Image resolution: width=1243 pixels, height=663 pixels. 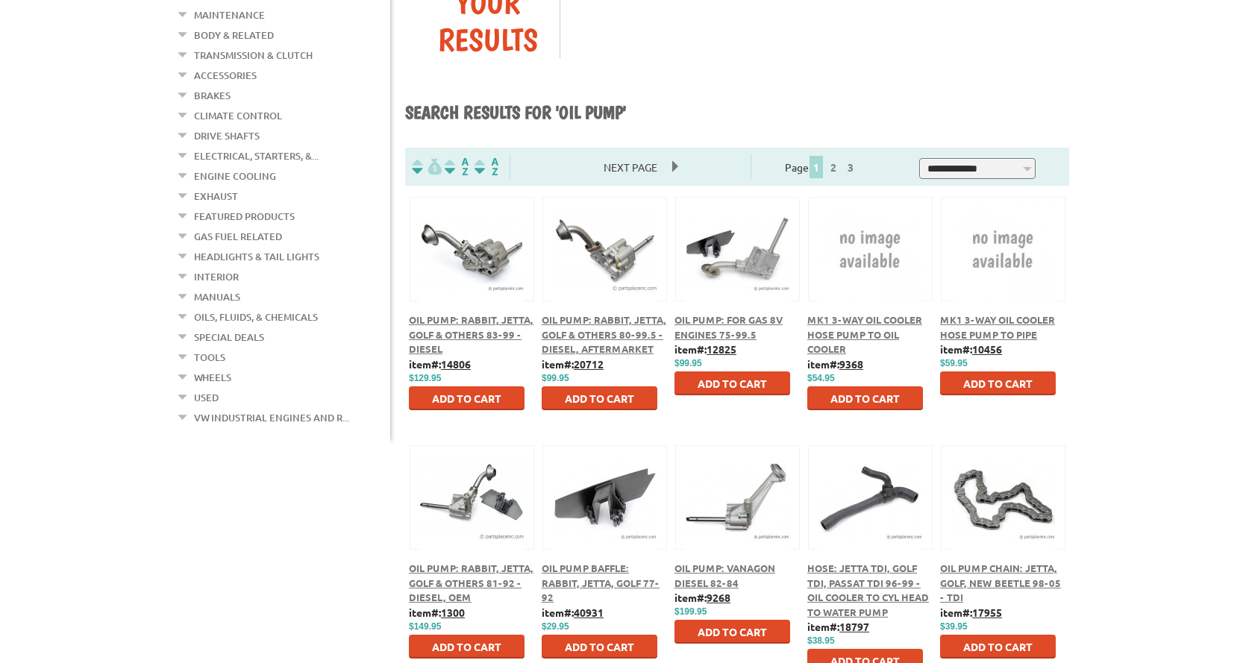 I want to click on span: $149.95, so click(x=424, y=627).